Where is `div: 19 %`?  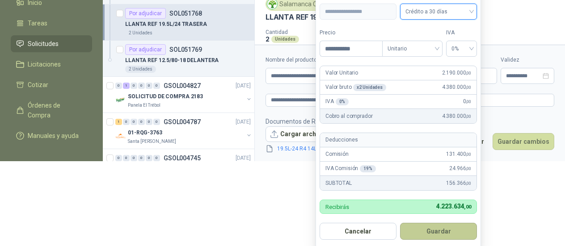 div: 19 % is located at coordinates (368, 169).